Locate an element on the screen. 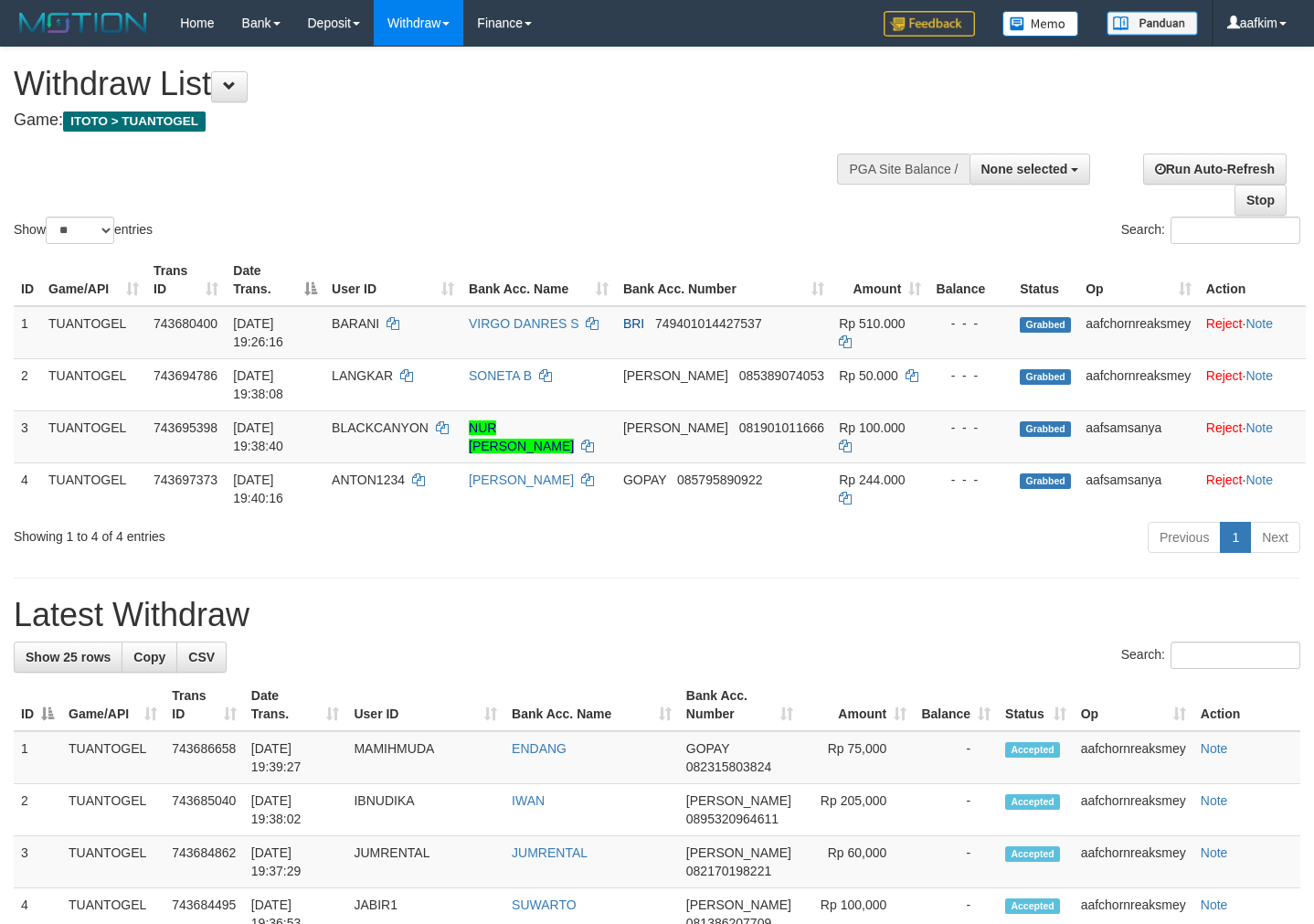 The image size is (1314, 924). a: SONETA B is located at coordinates (500, 376).